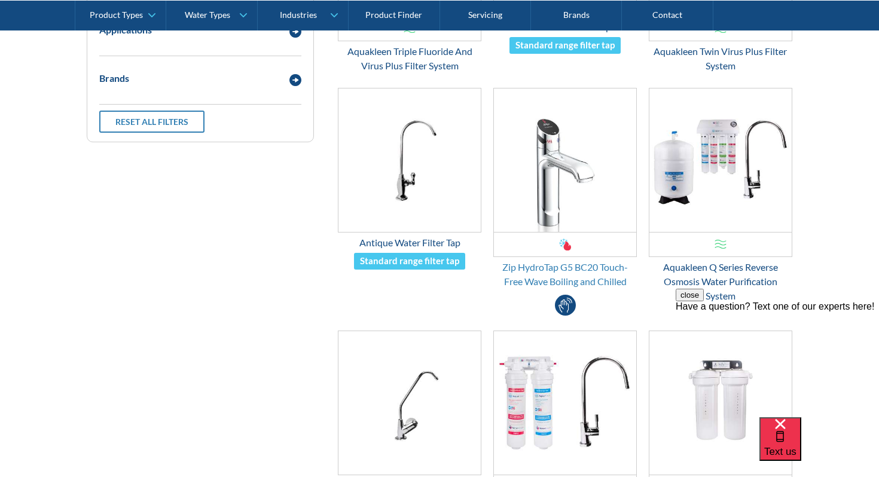 This screenshot has width=879, height=477. What do you see at coordinates (409, 59) in the screenshot?
I see `div: Aquakleen Triple Fluoride And Virus Plus Filter System` at bounding box center [409, 59].